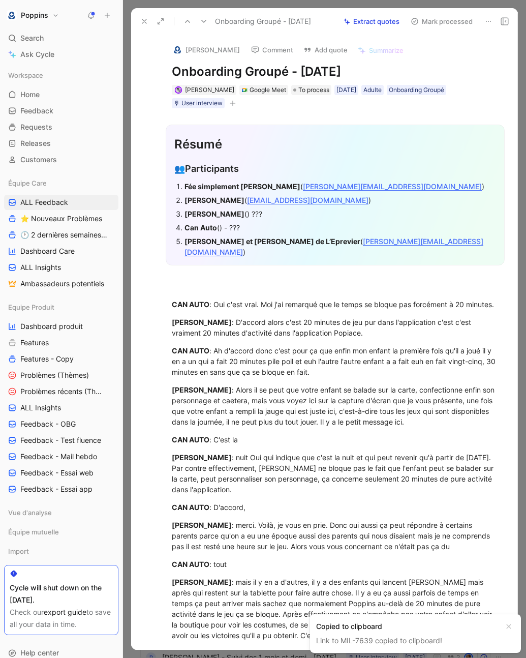  I want to click on a: Dashboard produit, so click(61, 326).